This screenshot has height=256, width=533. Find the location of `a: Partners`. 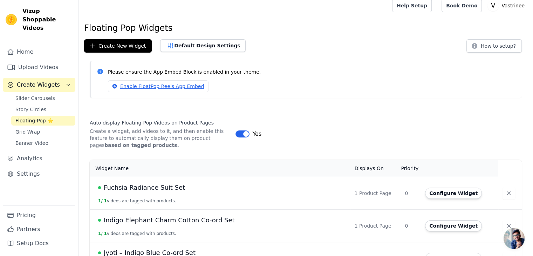

a: Partners is located at coordinates (39, 229).